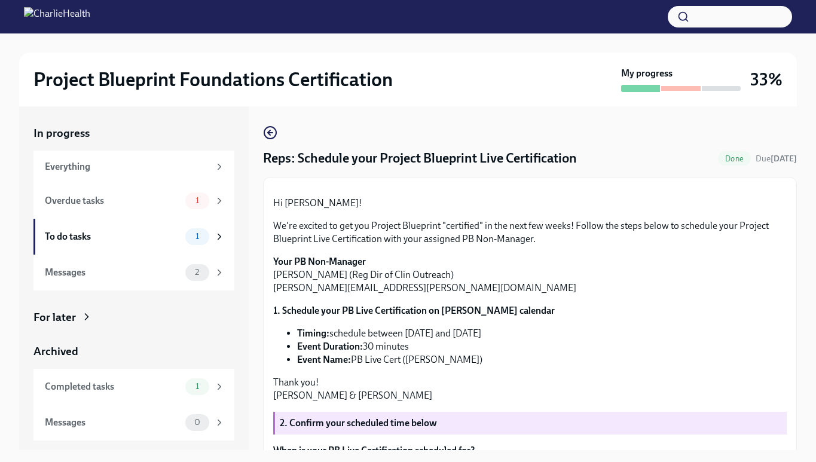  Describe the element at coordinates (734, 158) in the screenshot. I see `span: Done` at that location.